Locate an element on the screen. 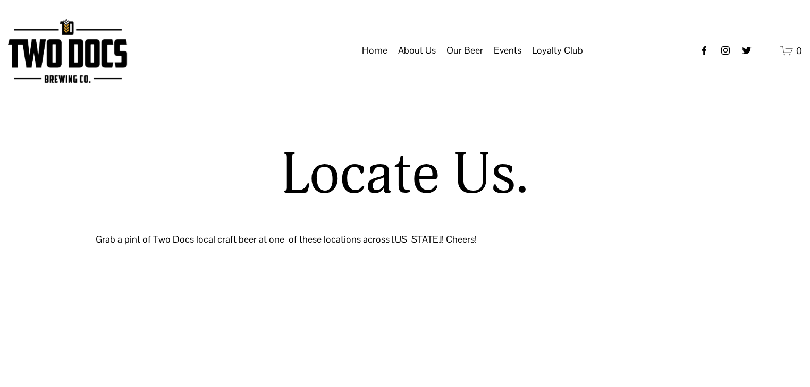  span: Loyalty Club is located at coordinates (558, 50).